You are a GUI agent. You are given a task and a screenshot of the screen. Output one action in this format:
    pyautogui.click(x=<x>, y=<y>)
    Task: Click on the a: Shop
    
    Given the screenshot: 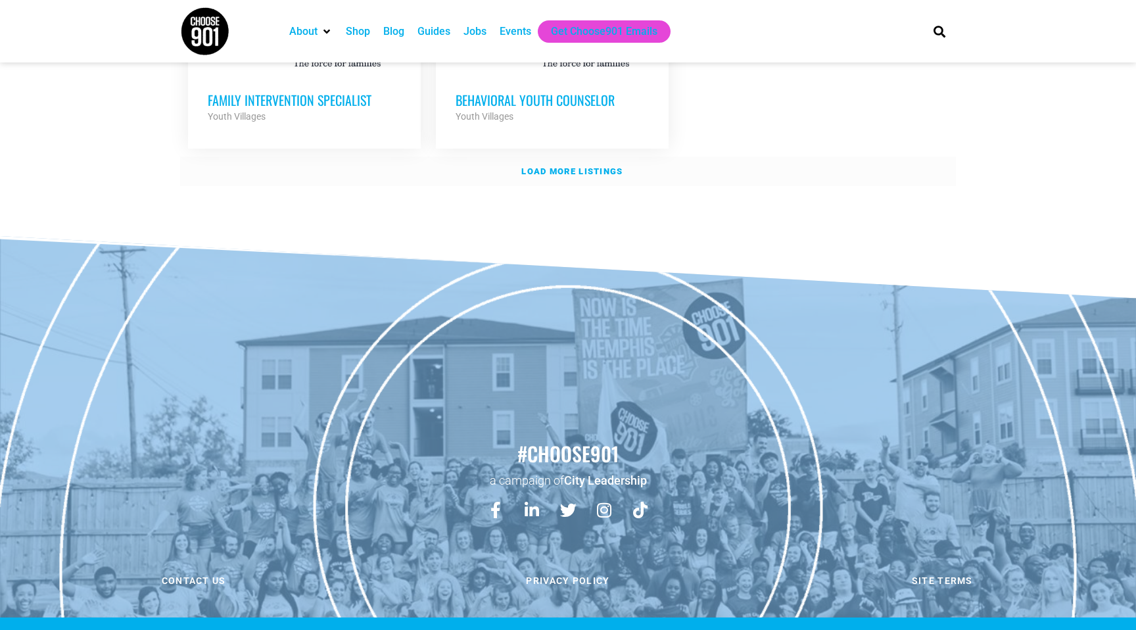 What is the action you would take?
    pyautogui.click(x=358, y=32)
    